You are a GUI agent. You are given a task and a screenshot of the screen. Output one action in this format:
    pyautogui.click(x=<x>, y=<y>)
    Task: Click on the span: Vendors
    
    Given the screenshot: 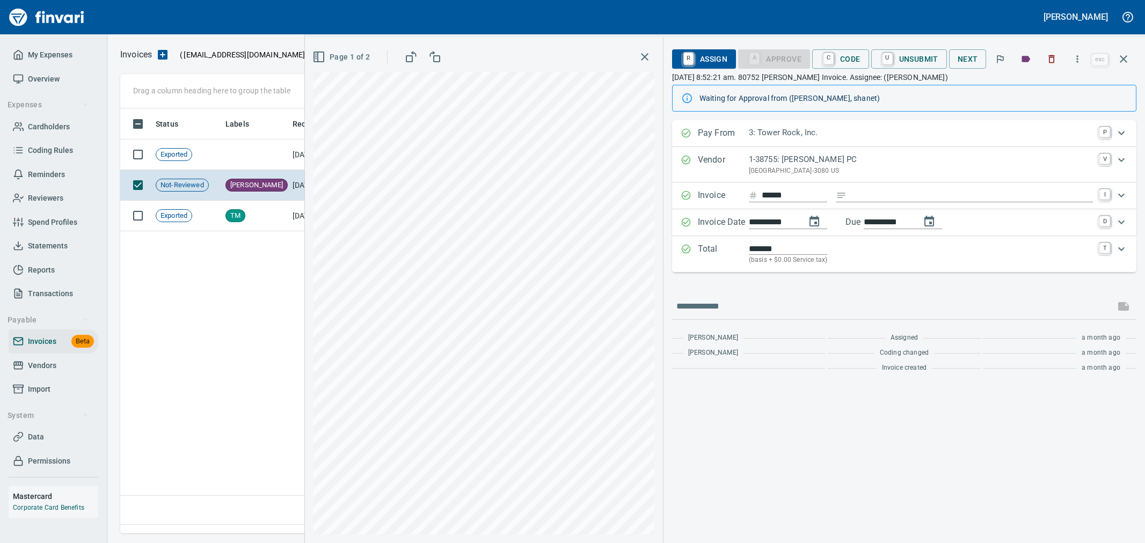 What is the action you would take?
    pyautogui.click(x=42, y=366)
    